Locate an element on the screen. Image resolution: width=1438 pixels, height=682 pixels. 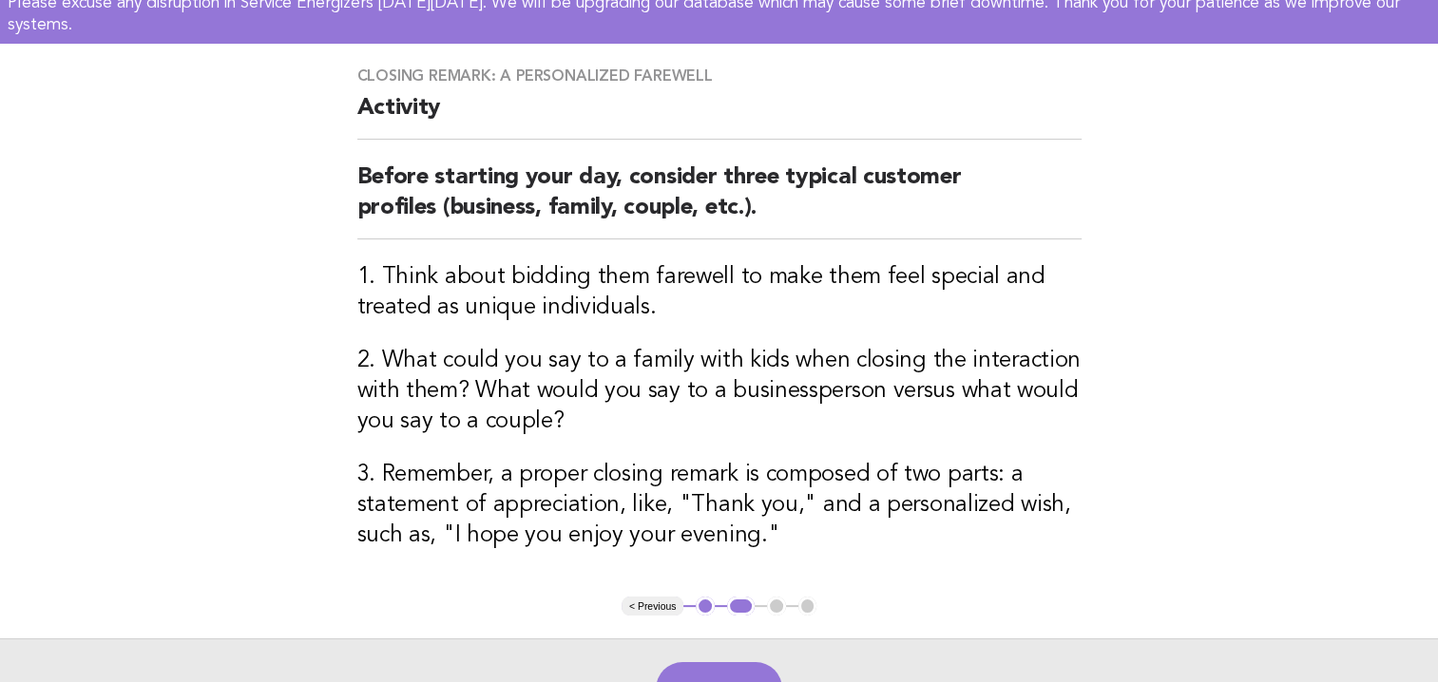
button: < Previous is located at coordinates (652, 606).